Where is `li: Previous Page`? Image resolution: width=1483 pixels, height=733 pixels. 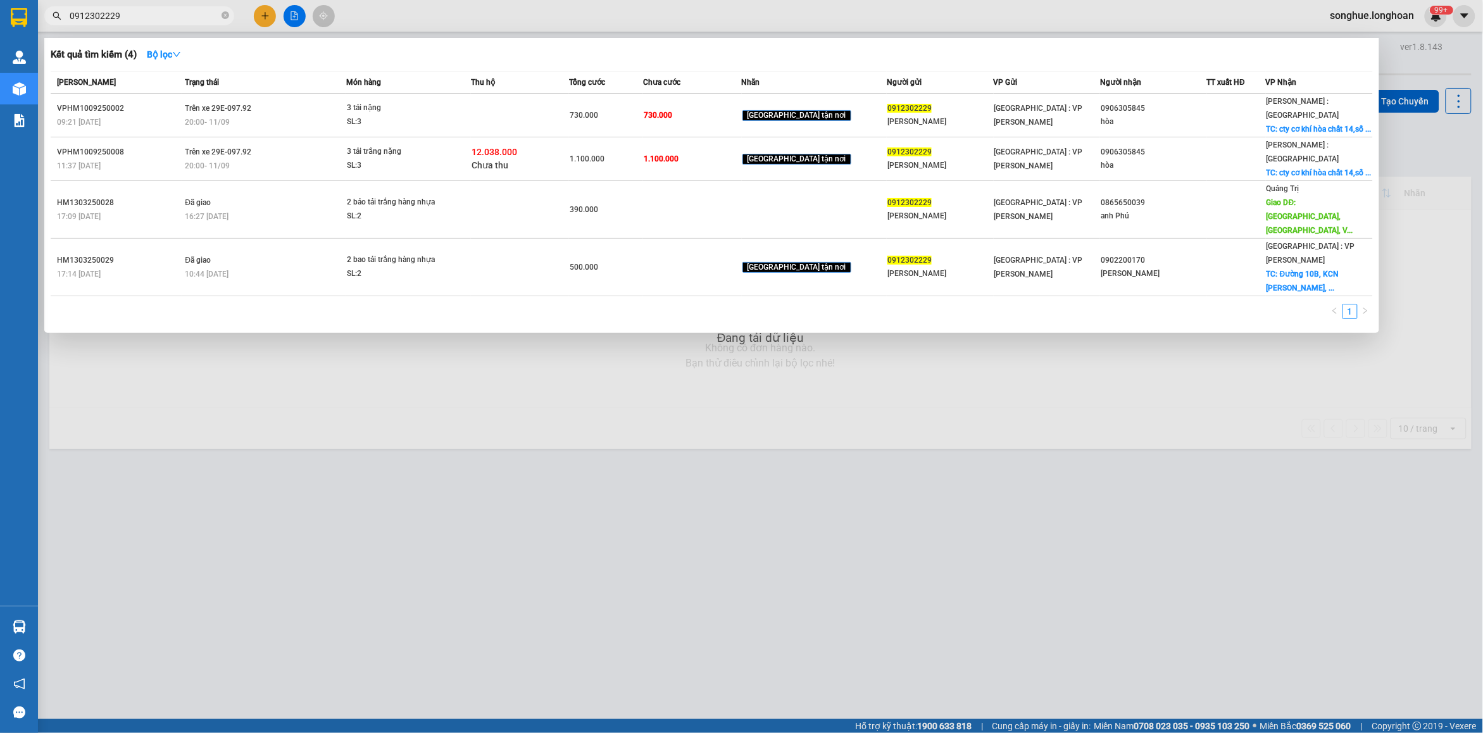
li: Previous Page is located at coordinates (1335, 311).